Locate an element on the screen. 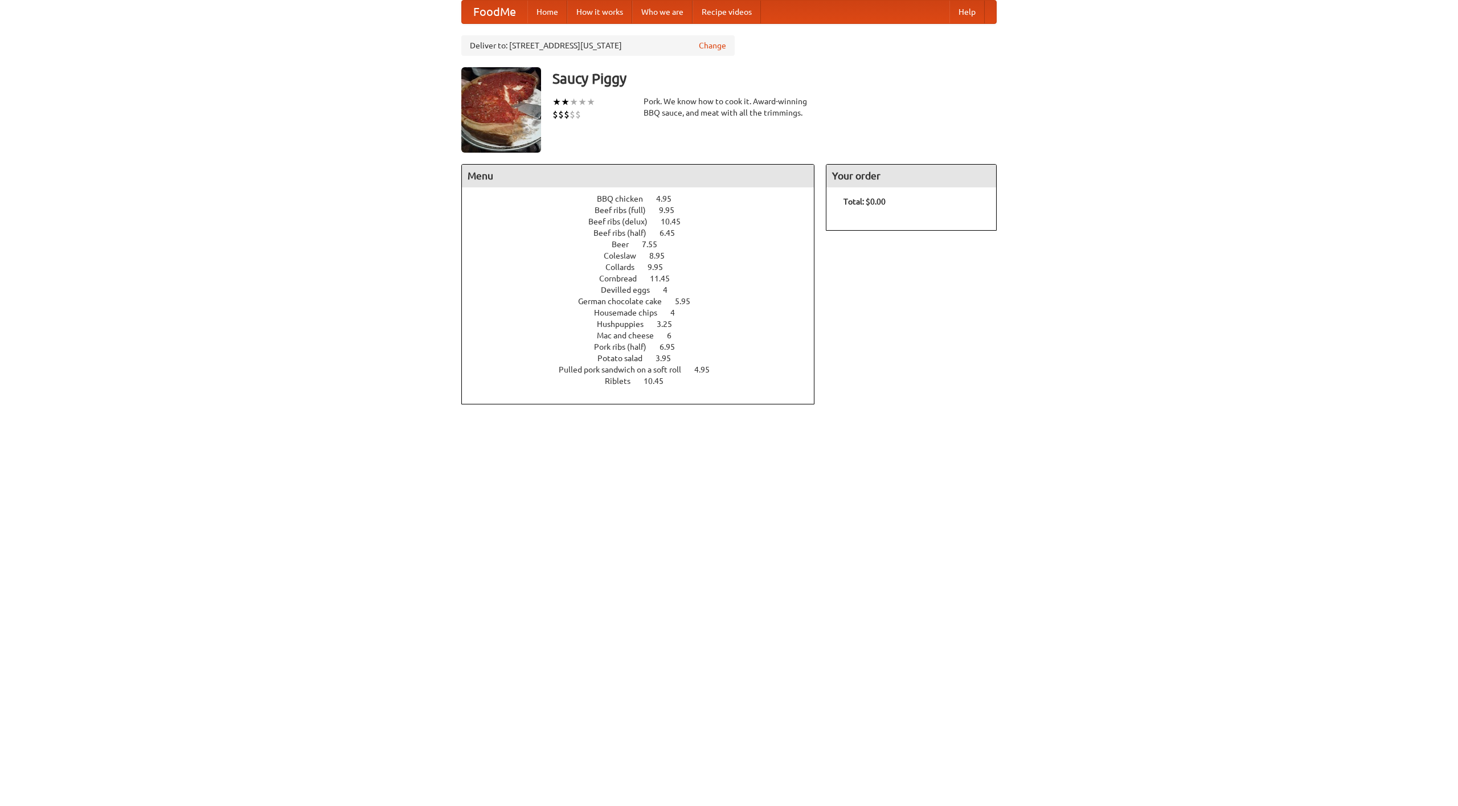  a: Help is located at coordinates (967, 12).